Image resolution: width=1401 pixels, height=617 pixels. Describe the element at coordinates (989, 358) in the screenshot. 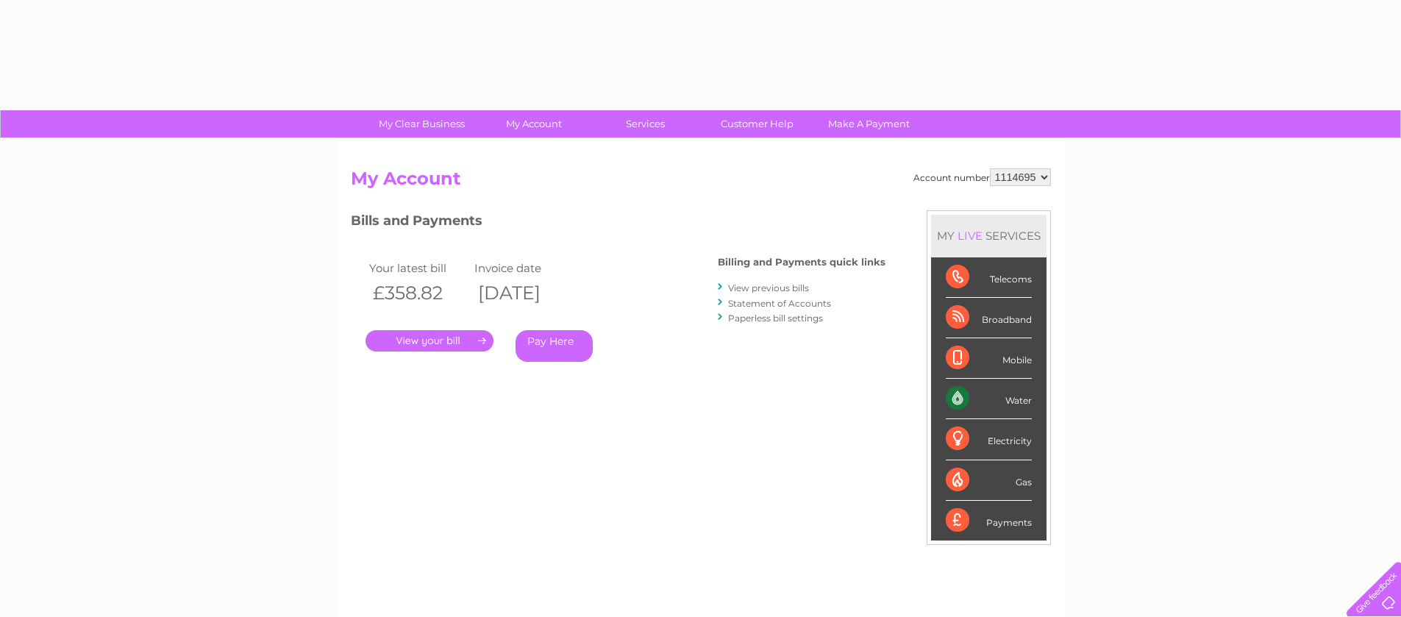

I see `div: Mobile` at that location.